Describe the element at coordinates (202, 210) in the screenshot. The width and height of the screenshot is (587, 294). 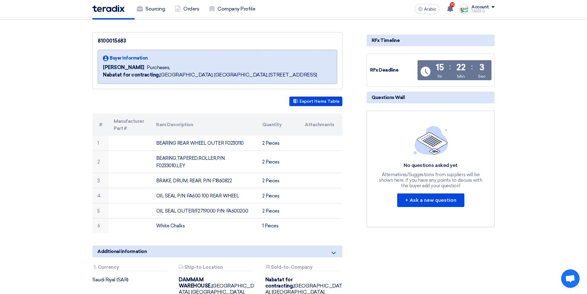
I see `font: OIL SEAL OUTER/F2719000 P/N: FA600200` at that location.